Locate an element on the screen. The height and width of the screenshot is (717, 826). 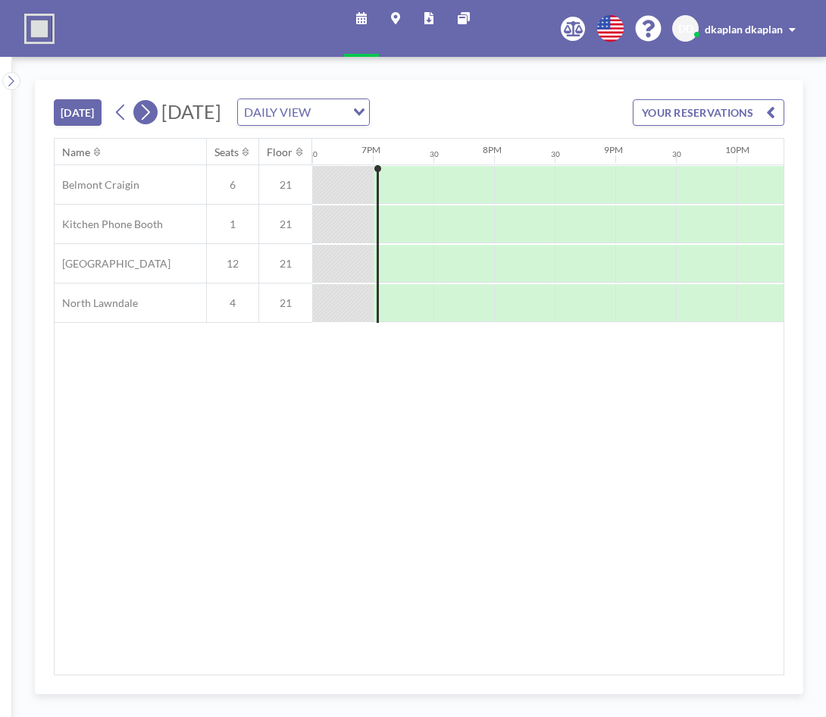
div: 9PM is located at coordinates (613, 149).